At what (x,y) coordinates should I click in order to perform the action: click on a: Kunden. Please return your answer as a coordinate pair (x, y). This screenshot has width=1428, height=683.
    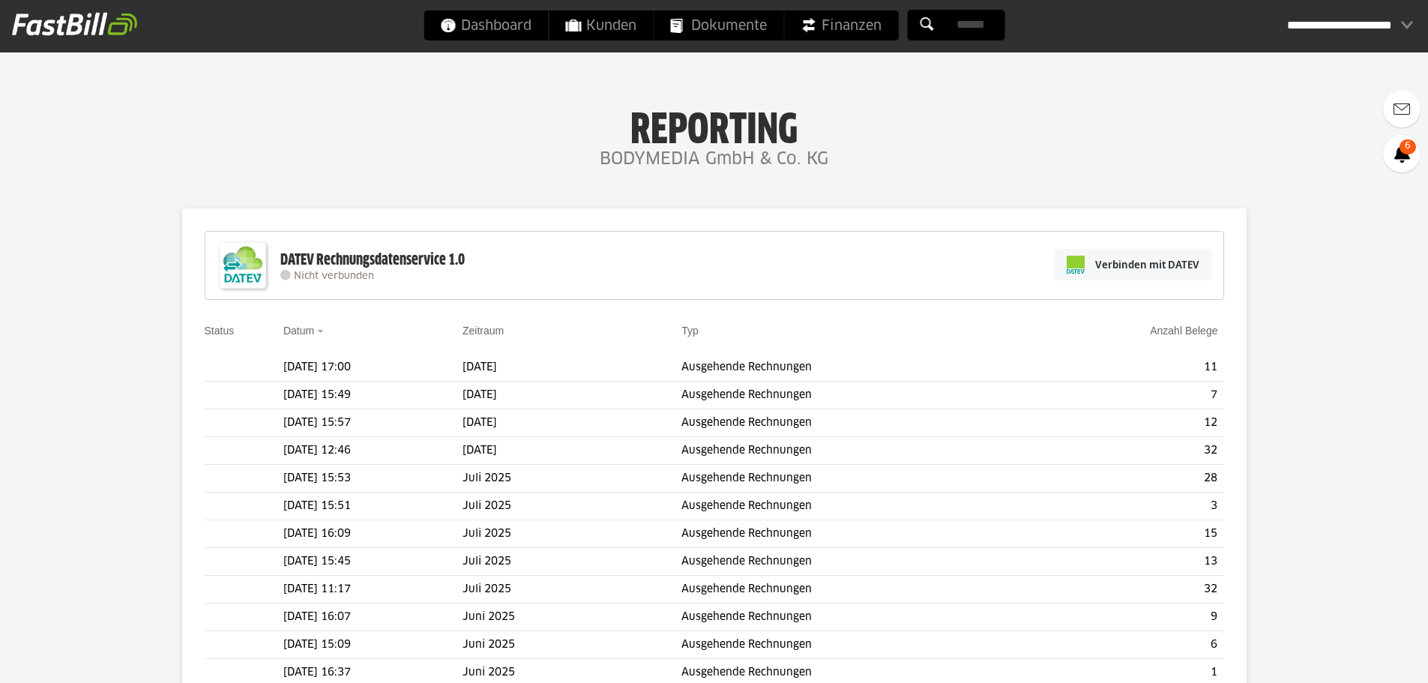
    Looking at the image, I should click on (600, 25).